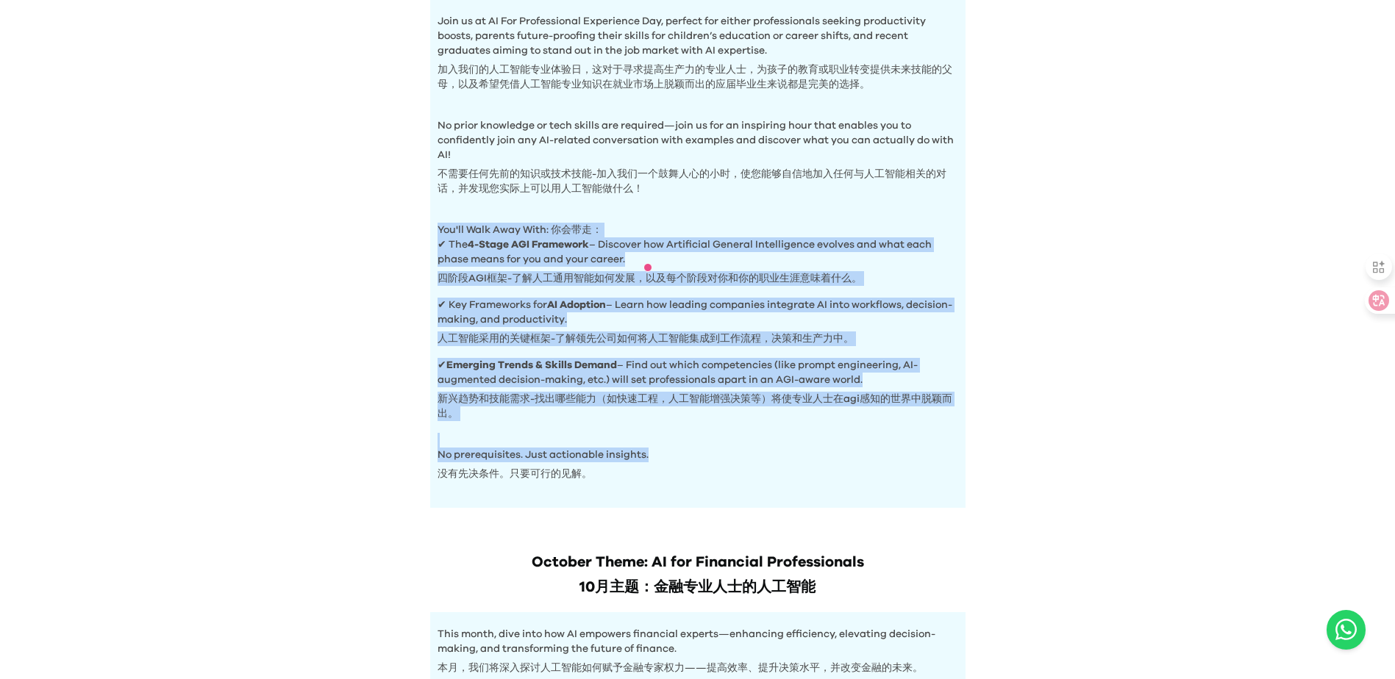 This screenshot has width=1395, height=679. I want to click on p: This month, dive into how AI empowers financial experts—enhancing efficiency, elevating decision-..., so click(698, 651).